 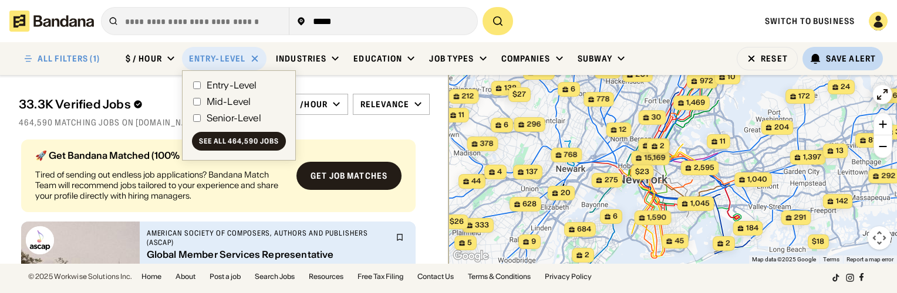 What do you see at coordinates (301, 59) in the screenshot?
I see `div: Industries` at bounding box center [301, 59].